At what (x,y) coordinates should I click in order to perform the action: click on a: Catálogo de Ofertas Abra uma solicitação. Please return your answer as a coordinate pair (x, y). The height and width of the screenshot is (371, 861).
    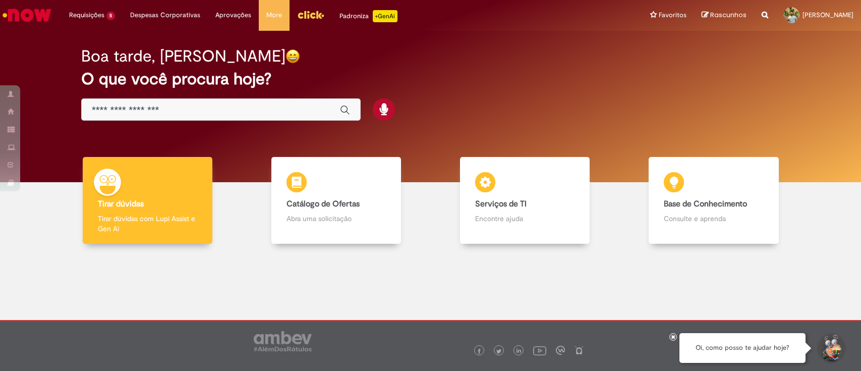
    Looking at the image, I should click on (336, 200).